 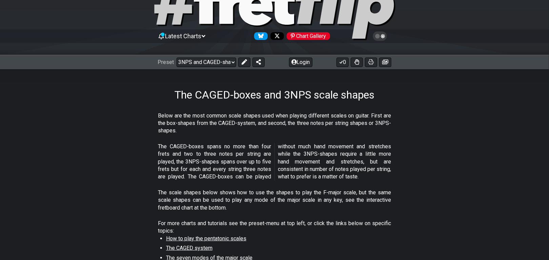 I want to click on span: How to play the pentatonic scales, so click(x=206, y=239).